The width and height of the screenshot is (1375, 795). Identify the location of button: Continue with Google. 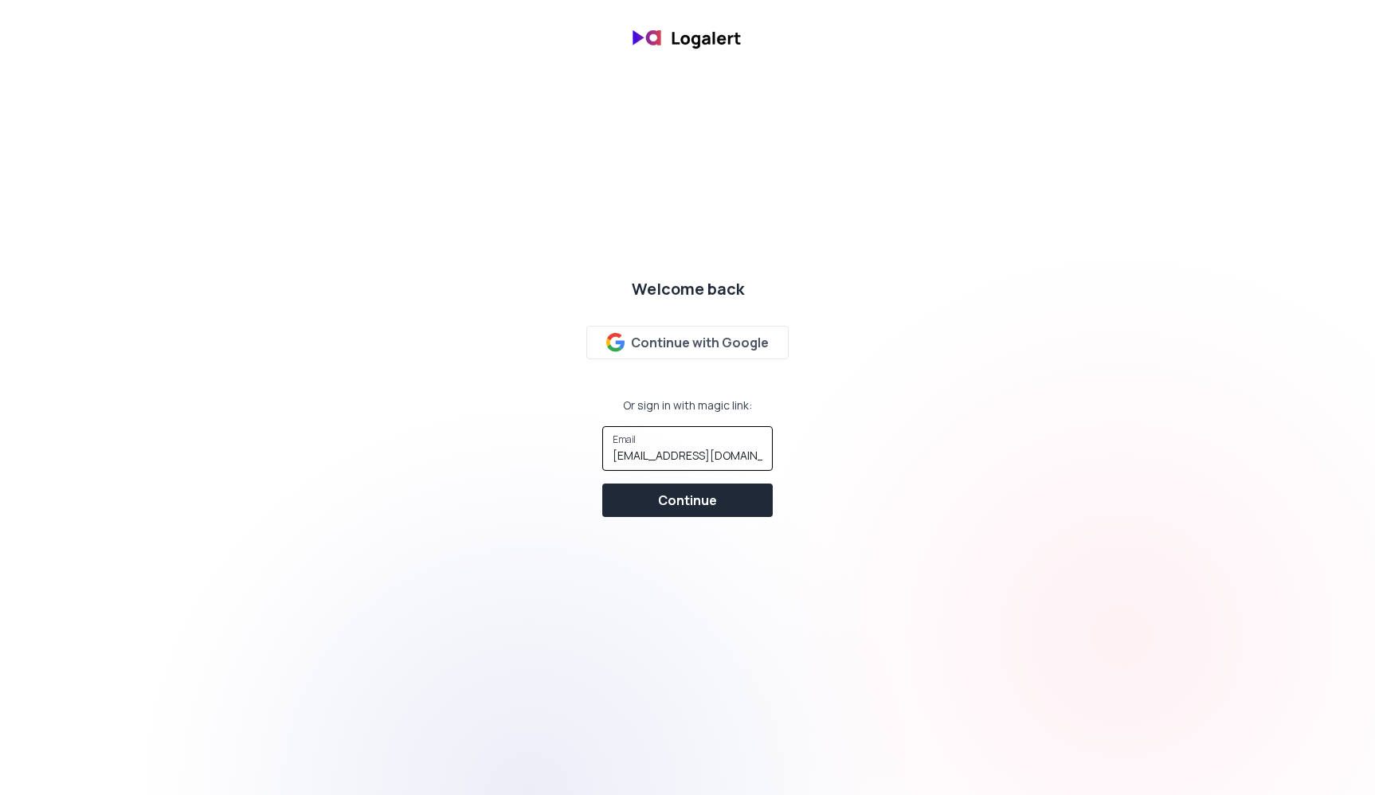
(687, 342).